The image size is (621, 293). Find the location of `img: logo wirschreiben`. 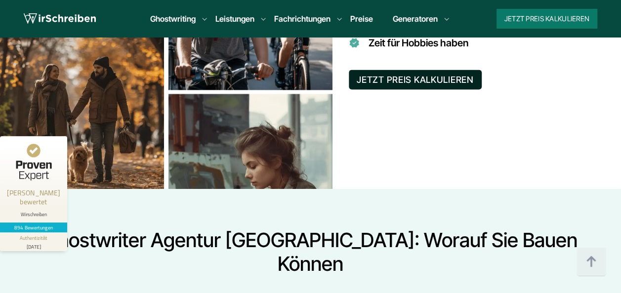

img: logo wirschreiben is located at coordinates (60, 19).